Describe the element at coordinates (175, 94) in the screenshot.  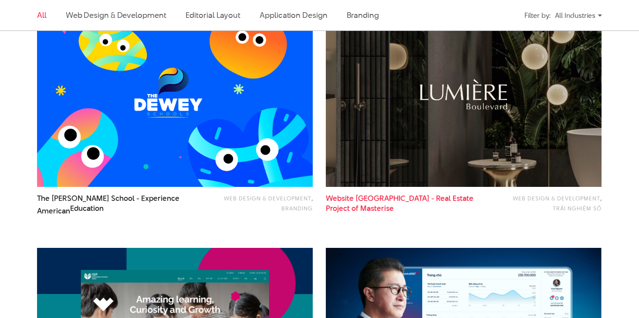
I see `img: TDS the dewey school` at that location.